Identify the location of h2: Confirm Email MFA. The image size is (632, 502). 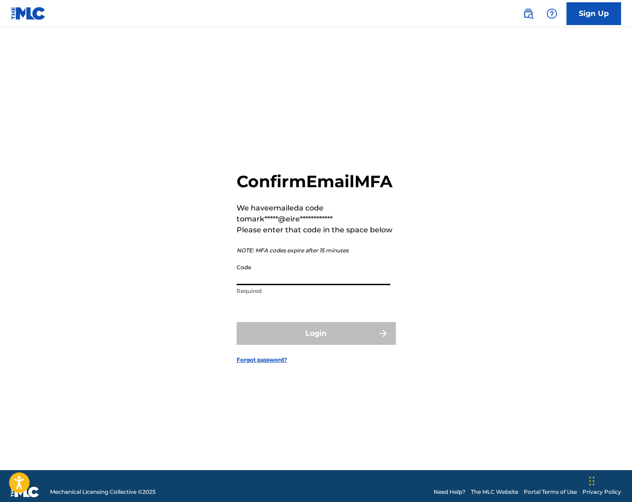
(316, 181).